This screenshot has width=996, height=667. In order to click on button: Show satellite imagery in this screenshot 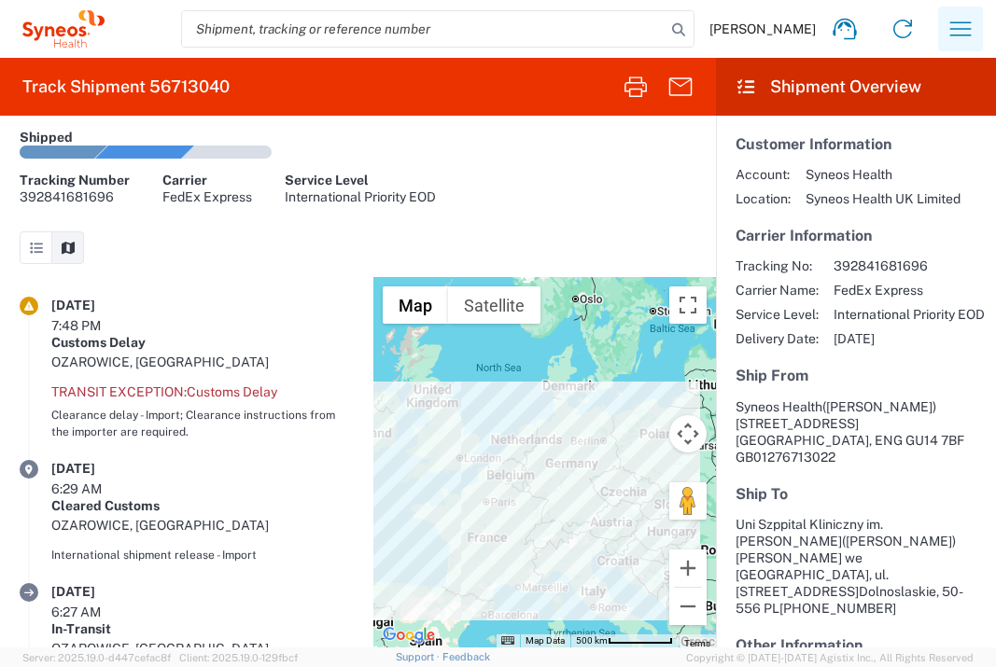, I will do `click(494, 305)`.